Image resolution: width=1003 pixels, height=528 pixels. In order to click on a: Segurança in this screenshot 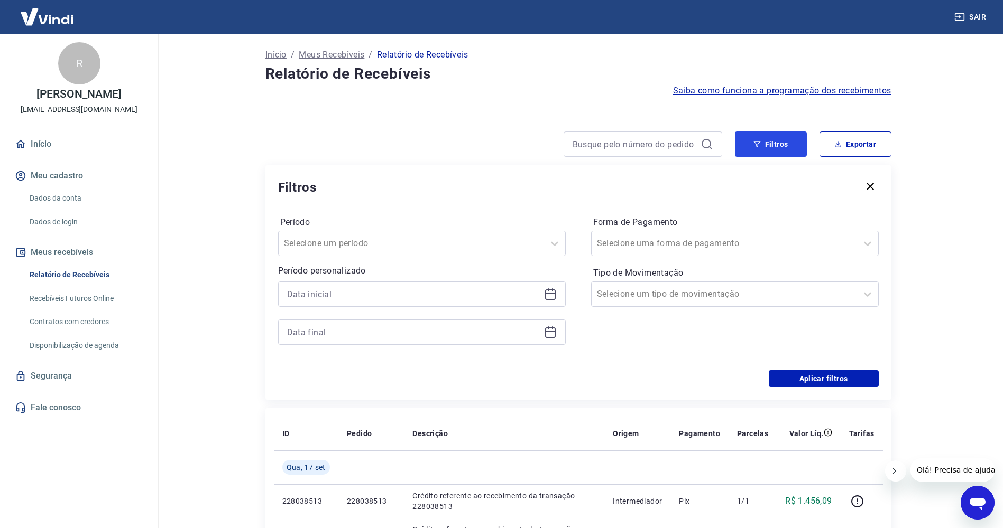, I will do `click(79, 376)`.